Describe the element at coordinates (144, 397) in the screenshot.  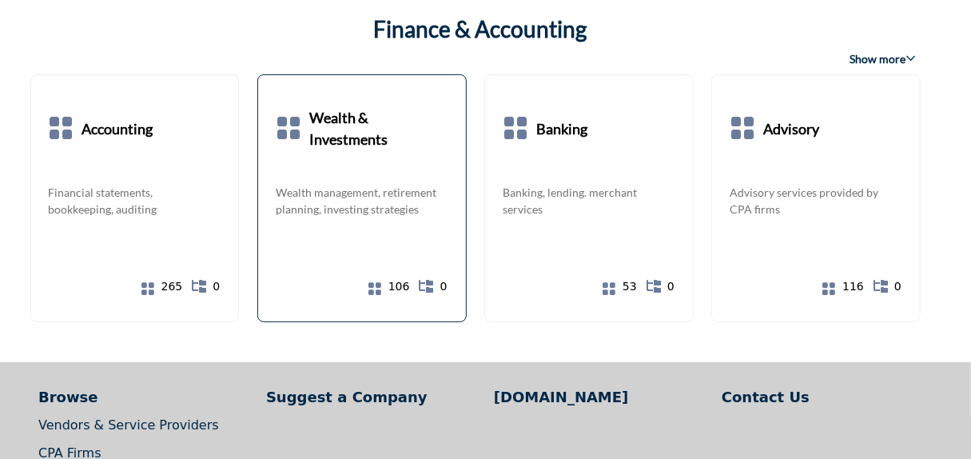
I see `a: Browse` at that location.